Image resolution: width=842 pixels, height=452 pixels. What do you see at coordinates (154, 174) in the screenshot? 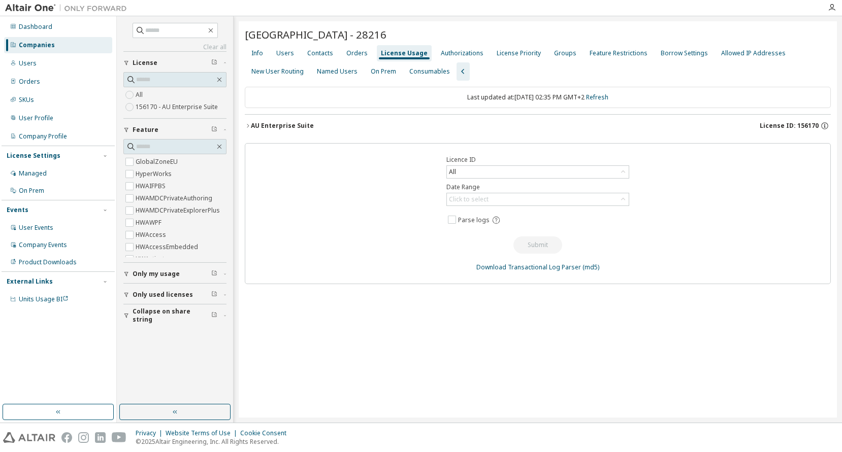
I see `label: HyperWorks` at bounding box center [154, 174].